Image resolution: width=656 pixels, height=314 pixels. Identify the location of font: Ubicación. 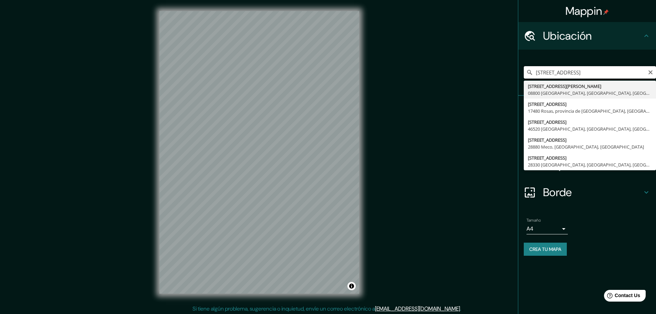
(567, 36).